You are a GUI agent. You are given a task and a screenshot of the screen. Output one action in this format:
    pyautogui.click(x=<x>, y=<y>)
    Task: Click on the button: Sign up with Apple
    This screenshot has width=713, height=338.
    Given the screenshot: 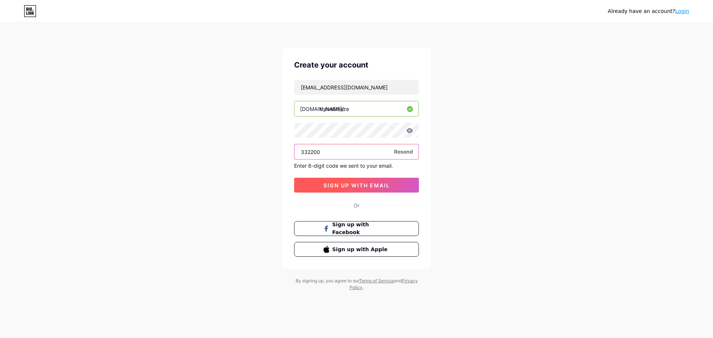 What is the action you would take?
    pyautogui.click(x=357, y=250)
    